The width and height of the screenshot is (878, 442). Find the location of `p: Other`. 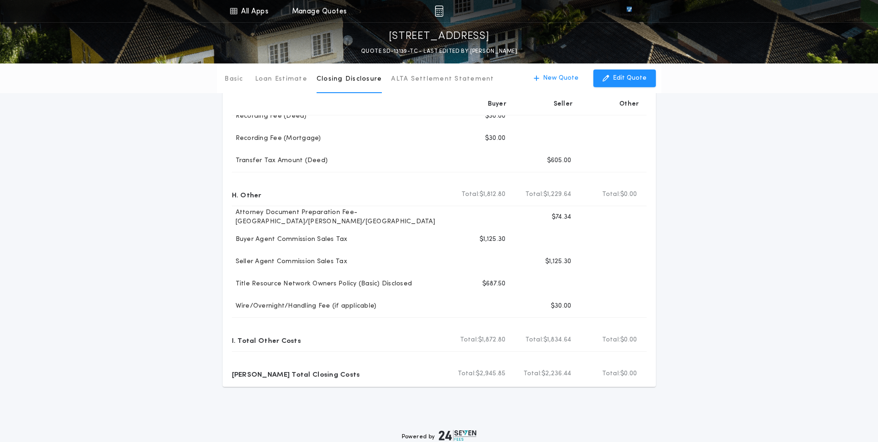

p: Other is located at coordinates (629, 104).